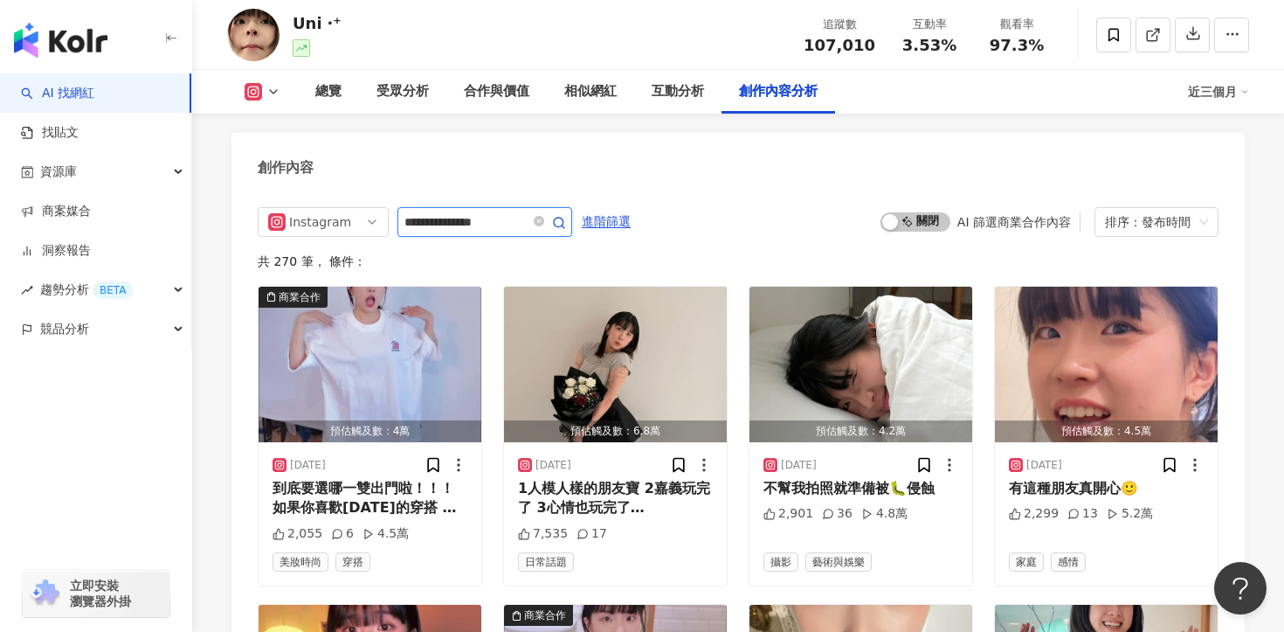  I want to click on div: 合作與價值, so click(496, 92).